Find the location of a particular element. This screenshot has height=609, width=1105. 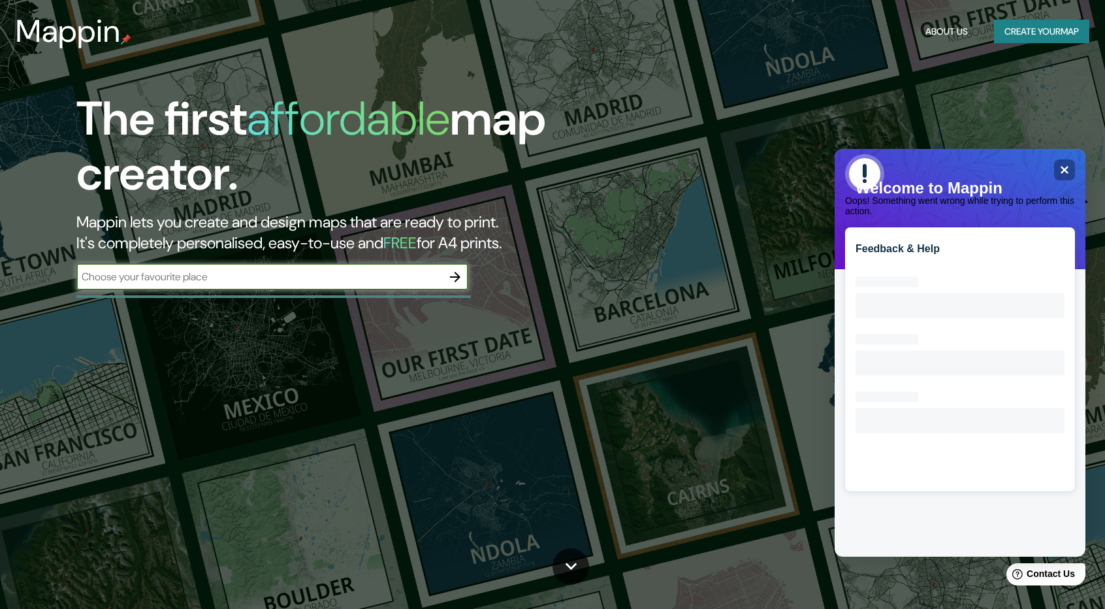

div: Oops! Something went wrong while trying to perform this action. is located at coordinates (125, 57).